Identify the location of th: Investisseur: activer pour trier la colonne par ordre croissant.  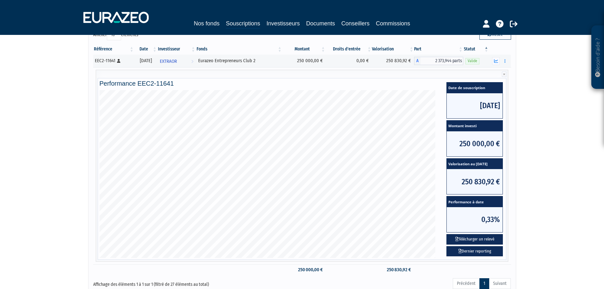
(177, 49).